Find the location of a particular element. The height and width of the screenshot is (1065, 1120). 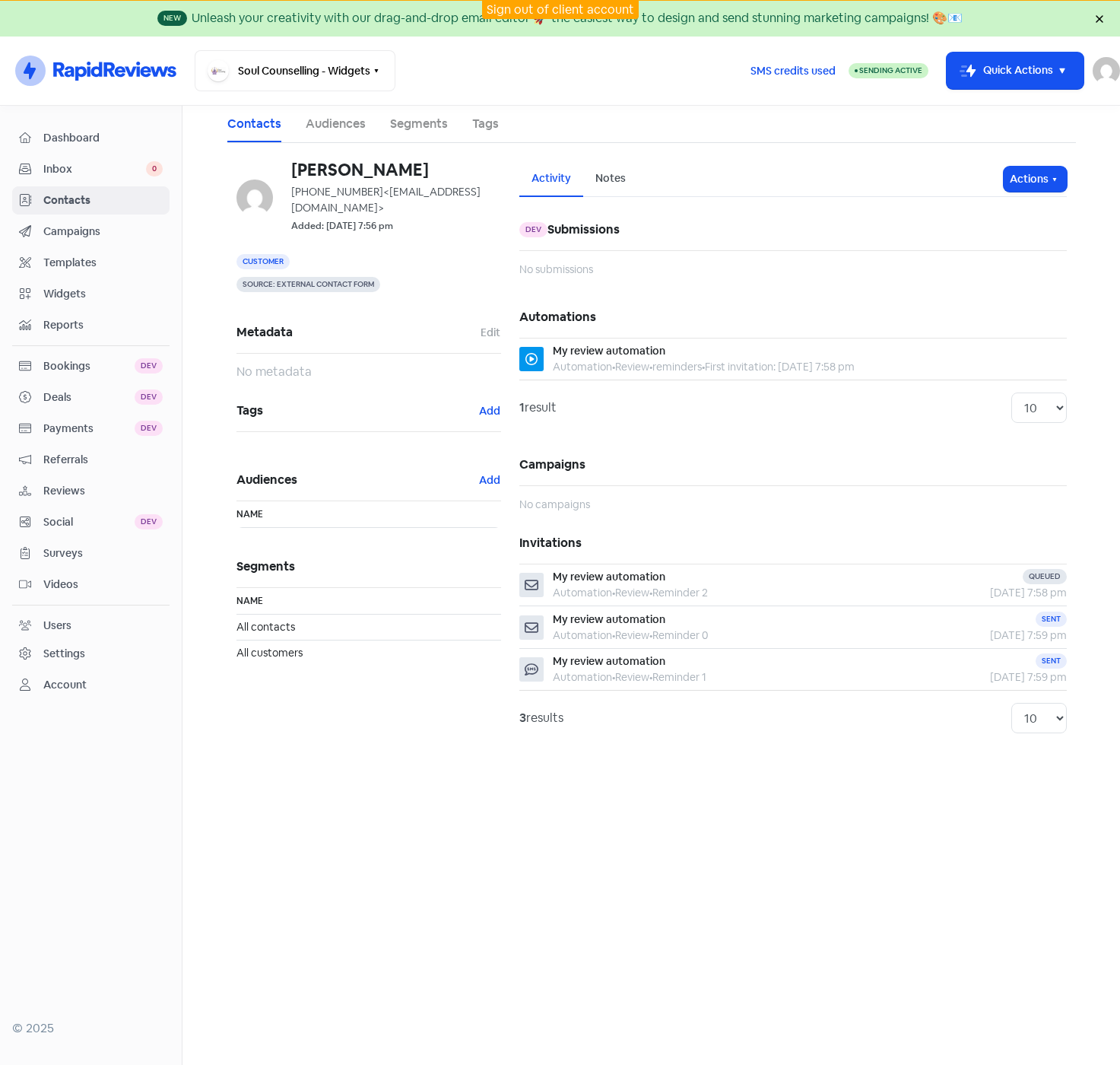

span: Contacts is located at coordinates (103, 200).